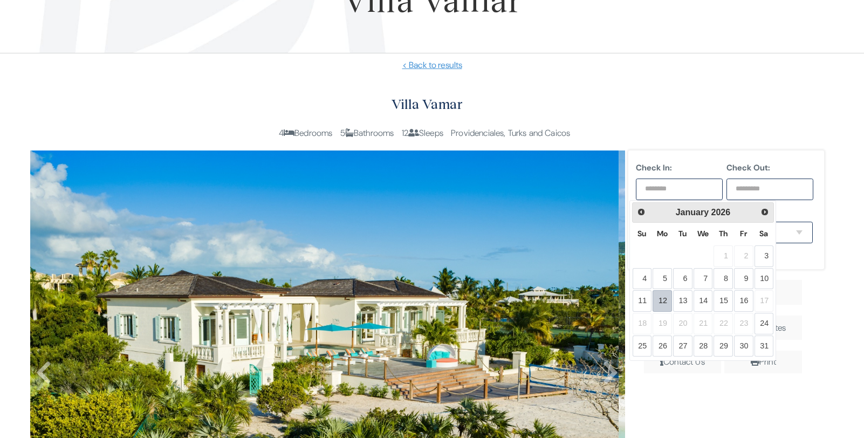 This screenshot has height=438, width=864. I want to click on a: 31, so click(764, 346).